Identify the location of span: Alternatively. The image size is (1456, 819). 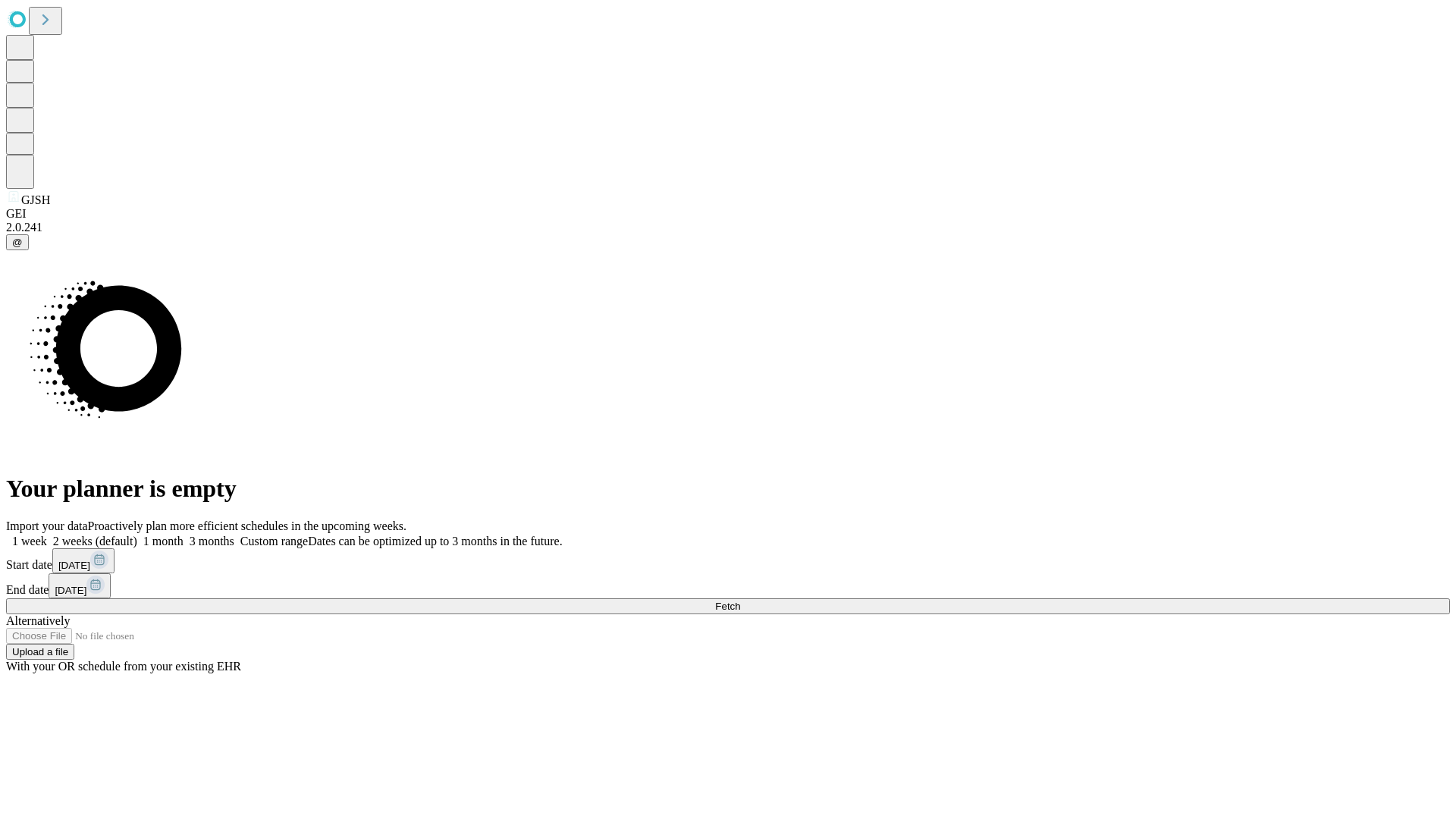
(37, 620).